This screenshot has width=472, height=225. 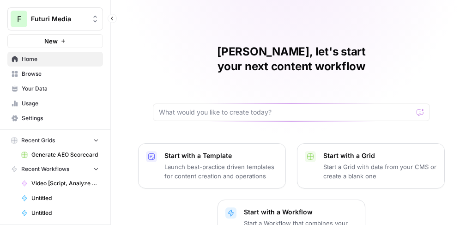 What do you see at coordinates (55, 41) in the screenshot?
I see `button: New` at bounding box center [55, 41].